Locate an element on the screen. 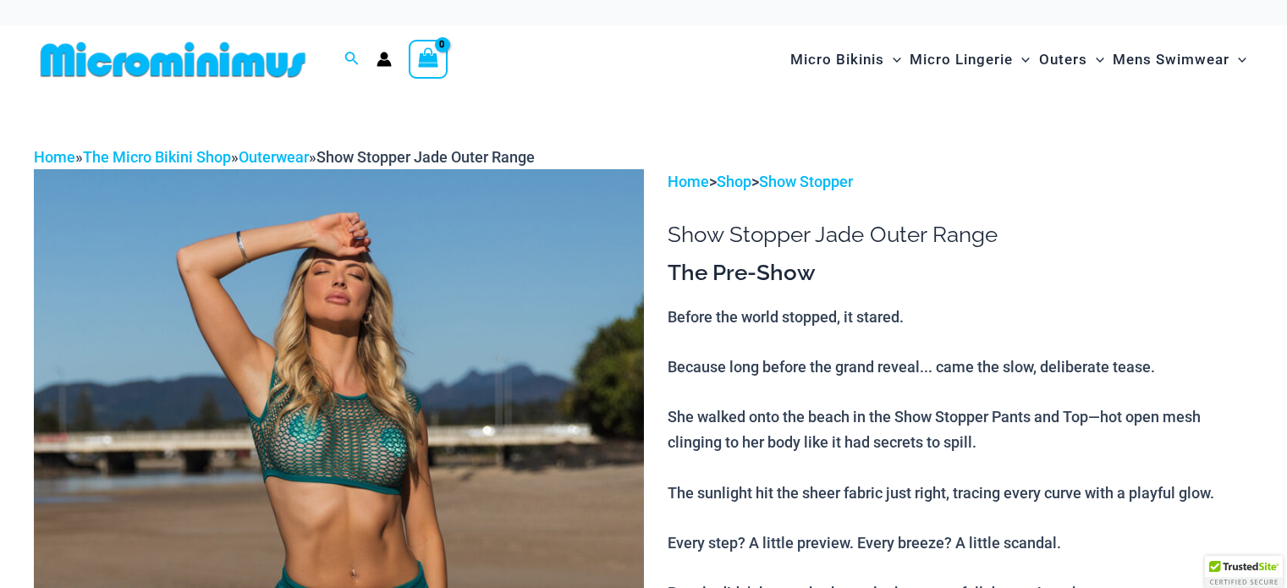  span: Outers is located at coordinates (1063, 59).